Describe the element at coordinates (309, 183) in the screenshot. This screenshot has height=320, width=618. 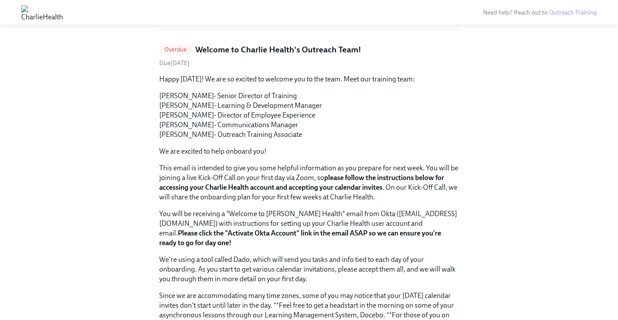
I see `p: This email is intended to give you some helpful information as you prepare for next week. You wil...` at that location.